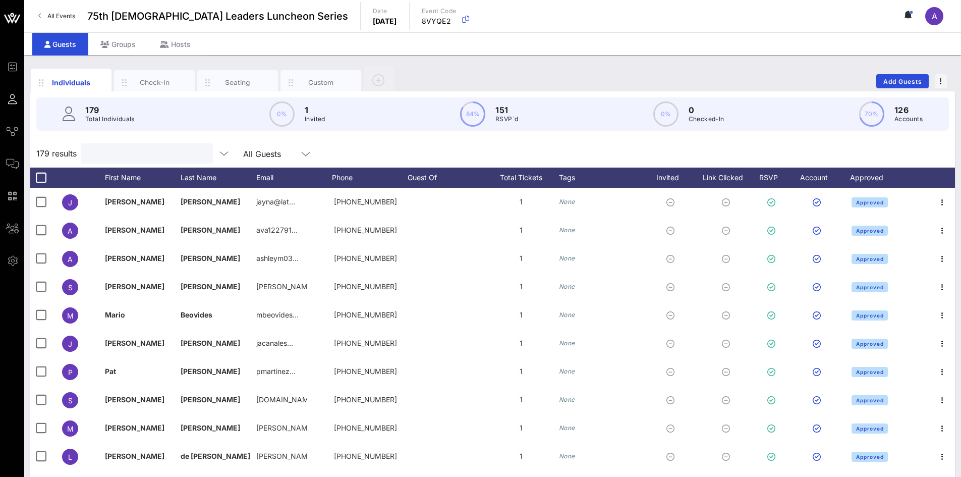 This screenshot has width=961, height=477. What do you see at coordinates (365, 258) in the screenshot?
I see `span: +19158005079` at bounding box center [365, 258].